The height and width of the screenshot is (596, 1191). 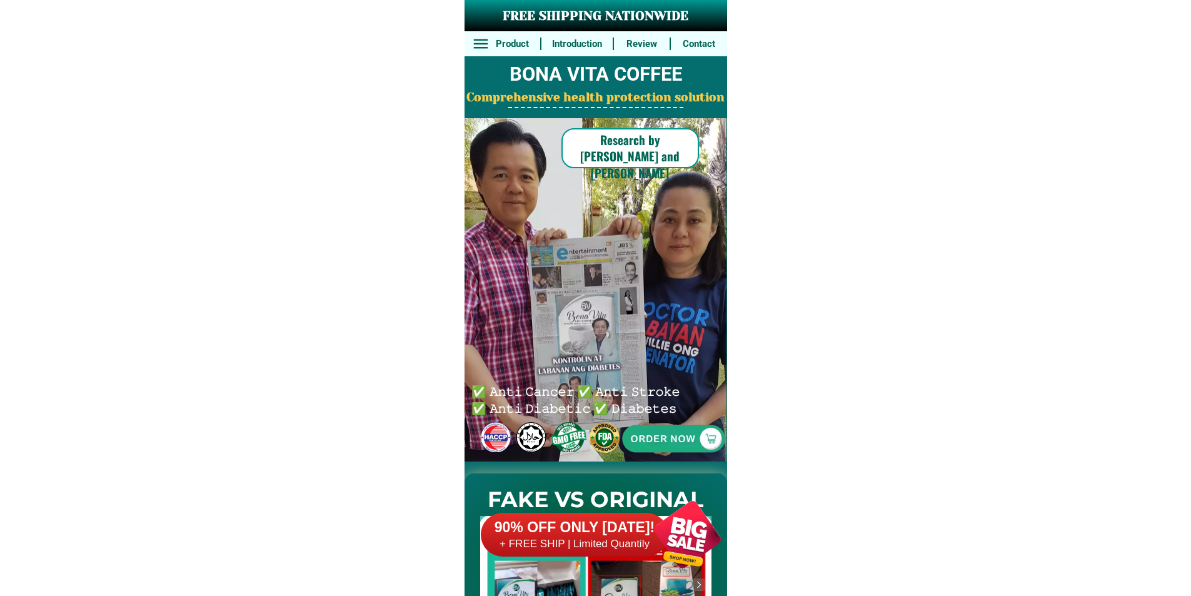 I want to click on h6: Product, so click(x=512, y=44).